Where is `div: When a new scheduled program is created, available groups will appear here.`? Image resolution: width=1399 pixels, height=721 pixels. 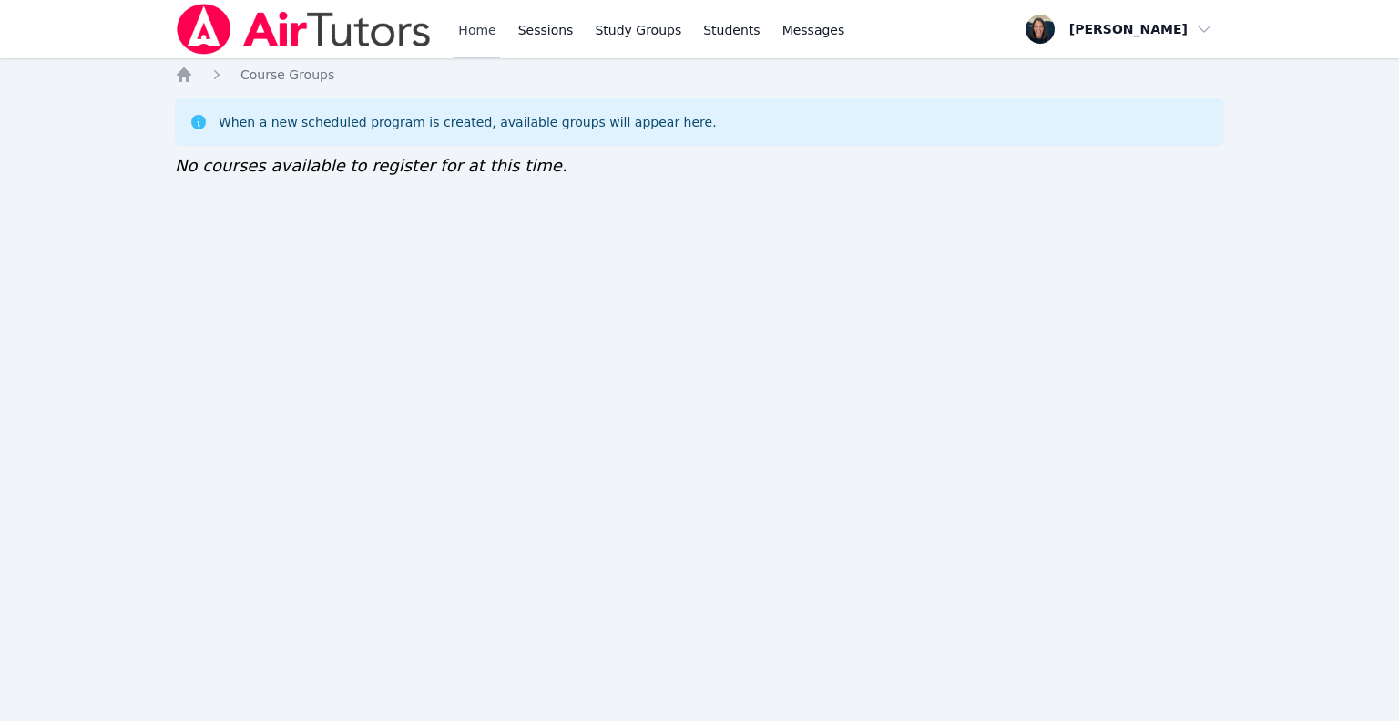 div: When a new scheduled program is created, available groups will appear here. is located at coordinates (467, 122).